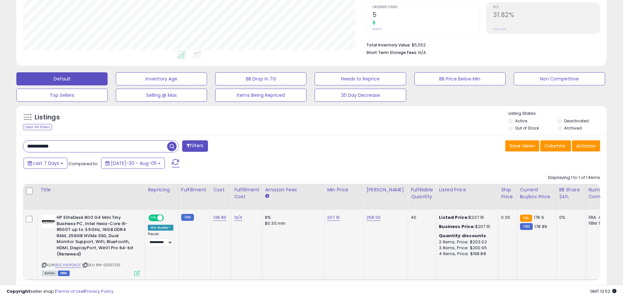  Describe the element at coordinates (45, 163) in the screenshot. I see `button: Last 7 Days` at that location.